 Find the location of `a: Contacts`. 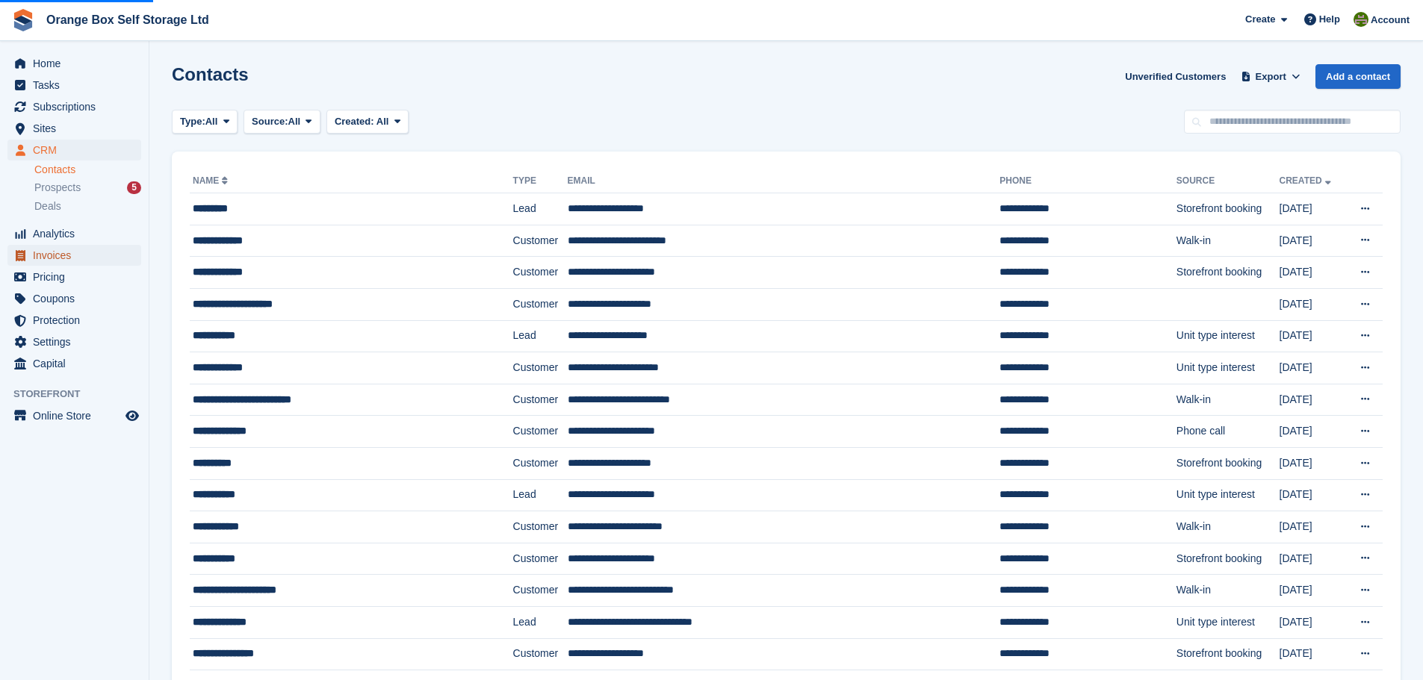

a: Contacts is located at coordinates (87, 170).